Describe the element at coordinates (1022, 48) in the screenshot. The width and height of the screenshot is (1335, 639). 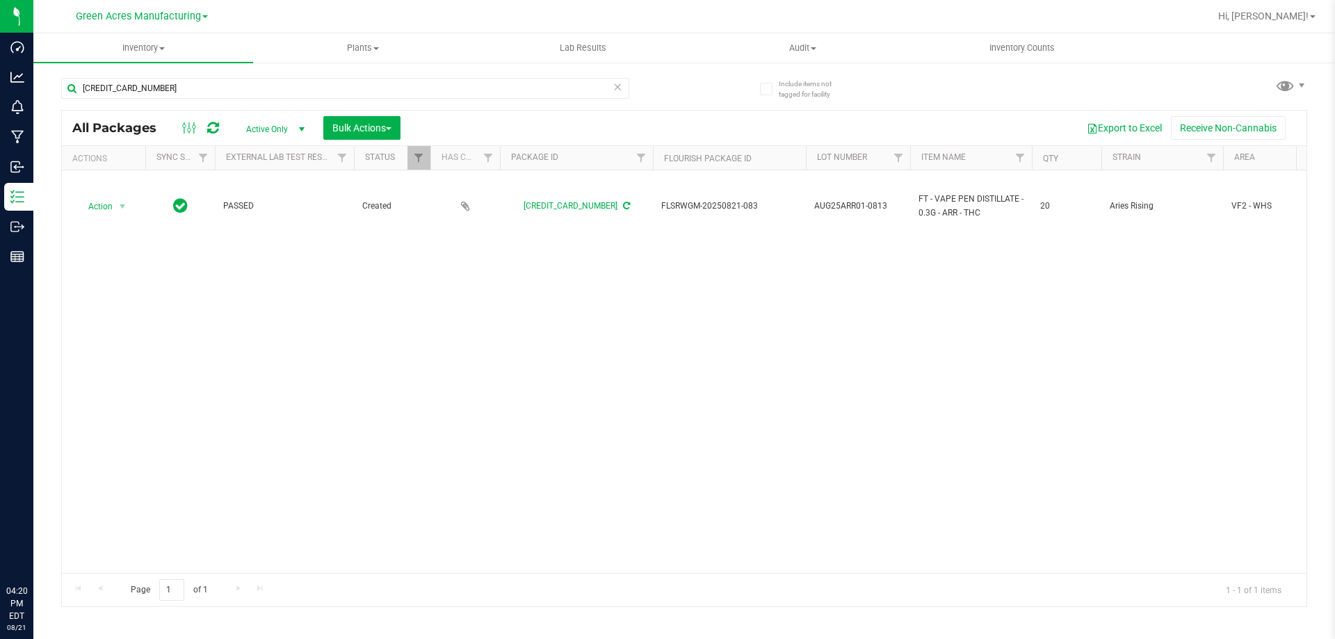
I see `a: Inventory Counts` at that location.